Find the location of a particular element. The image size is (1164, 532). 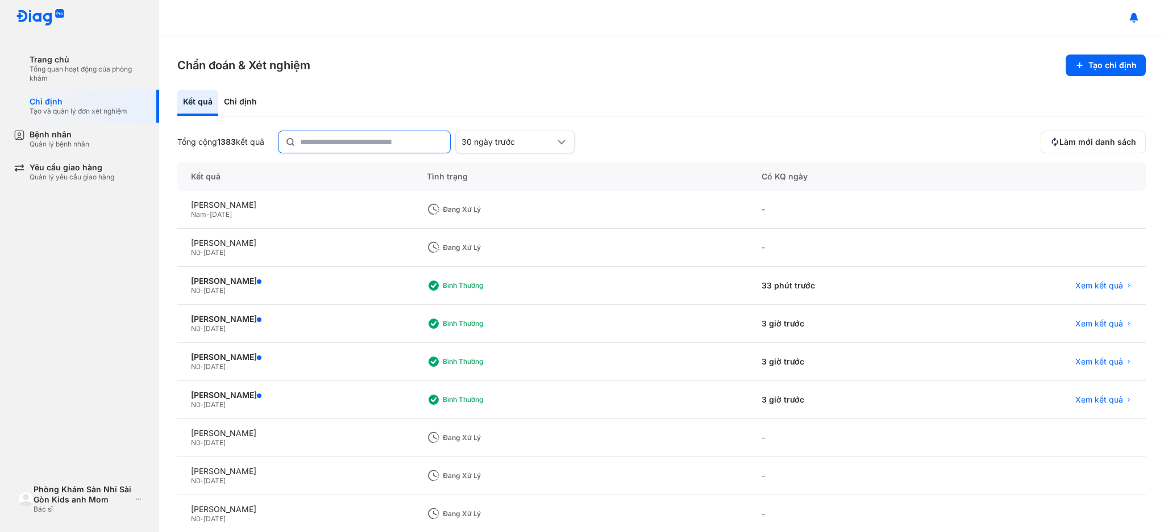

div: 30 ngày trước is located at coordinates (508, 142).